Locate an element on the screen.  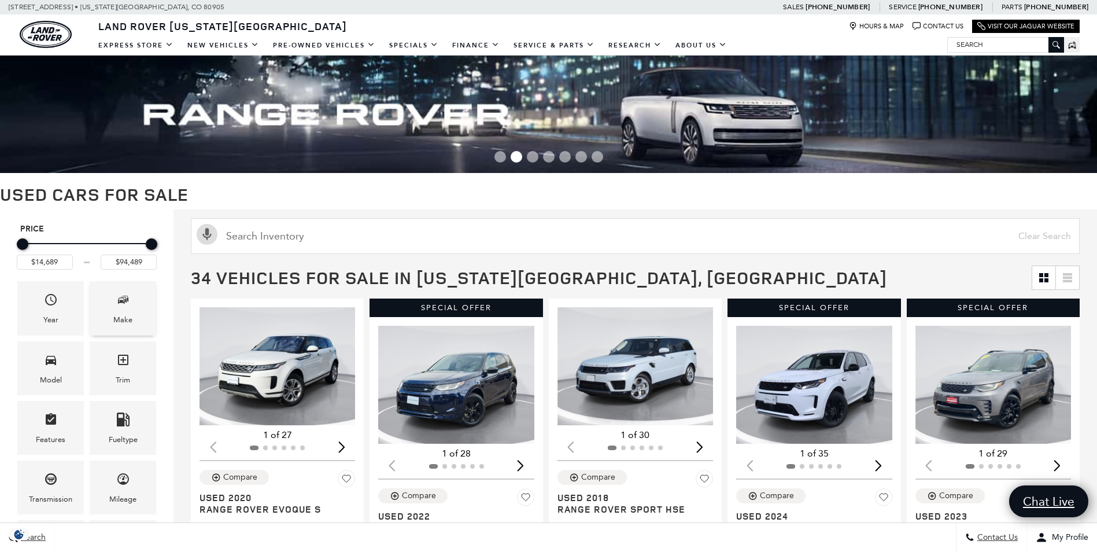
button: details tab is located at coordinates (316, 527).